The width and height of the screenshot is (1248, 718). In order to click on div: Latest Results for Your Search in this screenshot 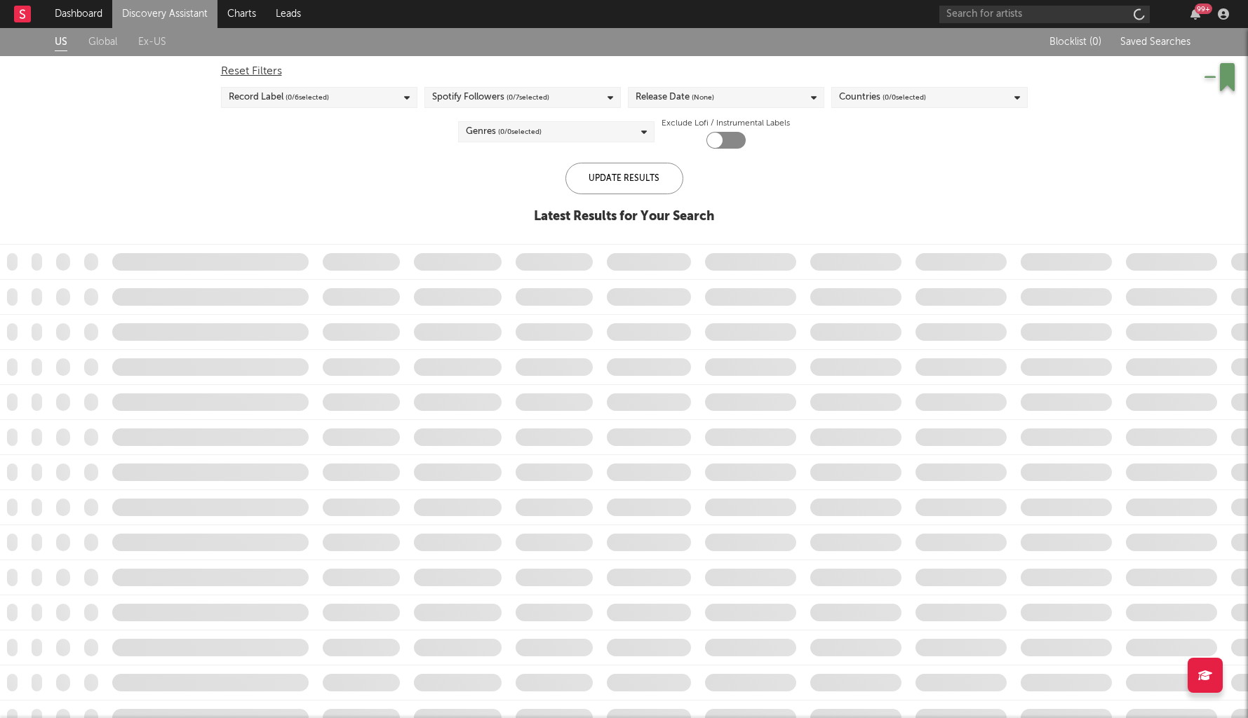, I will do `click(624, 217)`.